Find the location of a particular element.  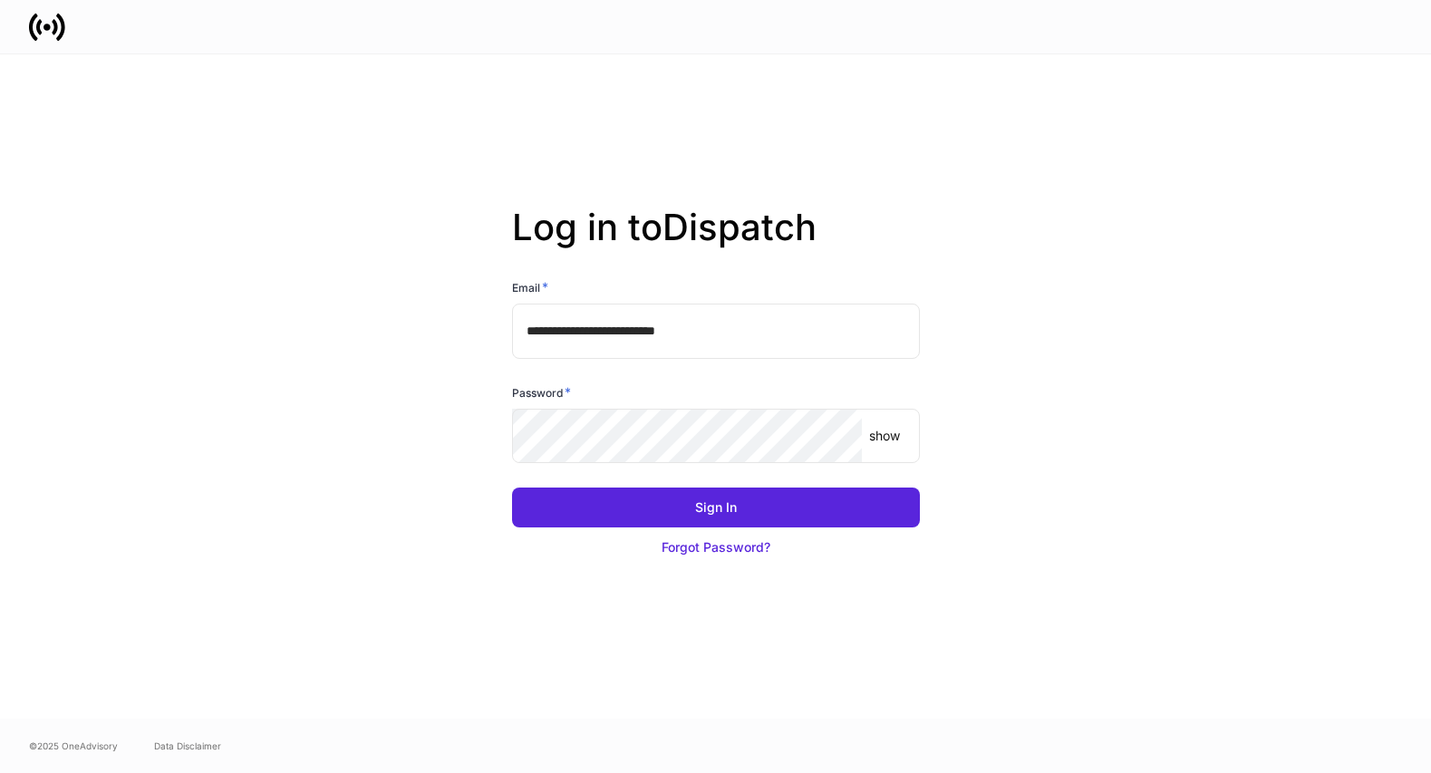

span: © 2025 OneAdvisory is located at coordinates (73, 746).